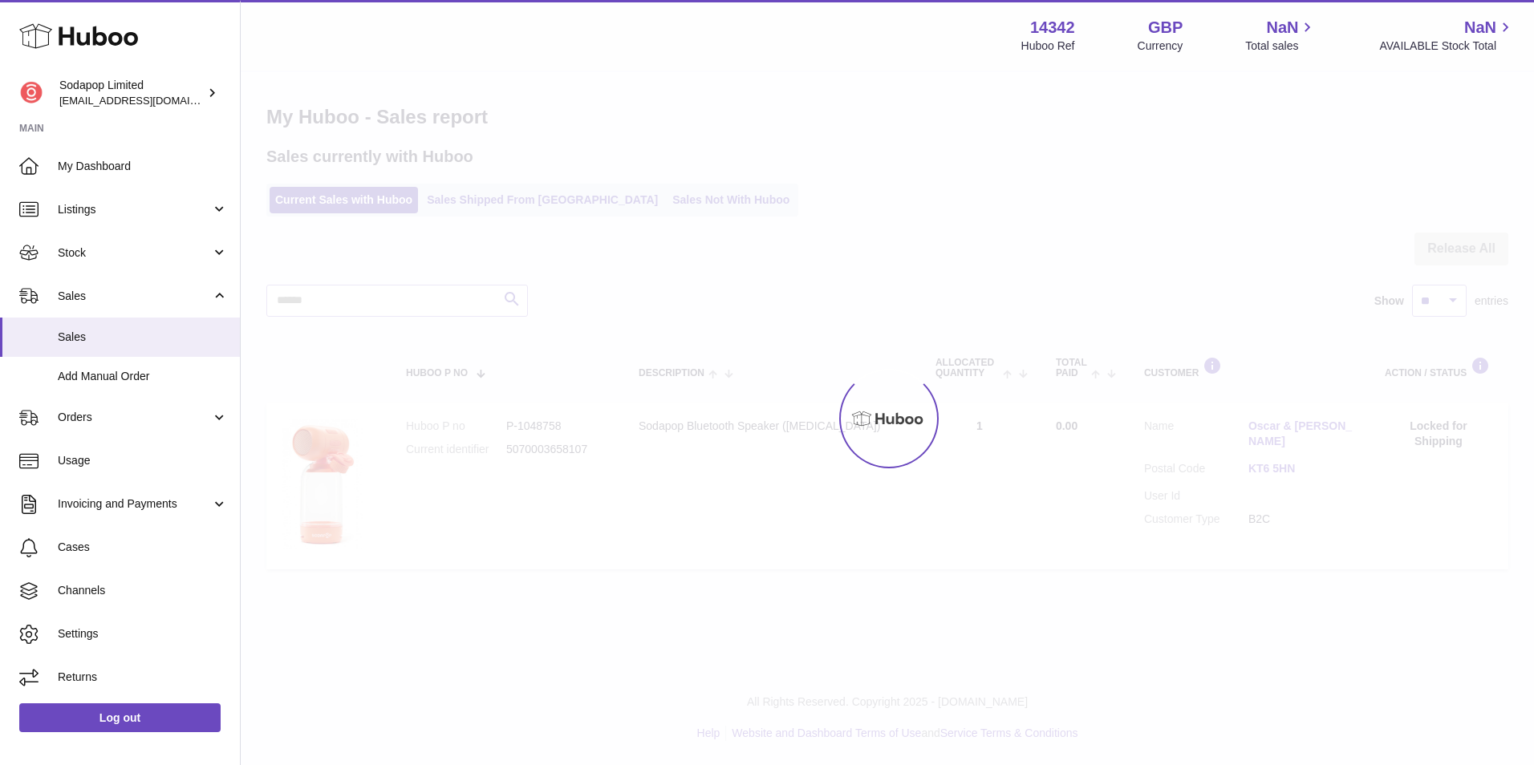 This screenshot has height=765, width=1534. What do you see at coordinates (132, 93) in the screenshot?
I see `div: Sodapop Limited` at bounding box center [132, 93].